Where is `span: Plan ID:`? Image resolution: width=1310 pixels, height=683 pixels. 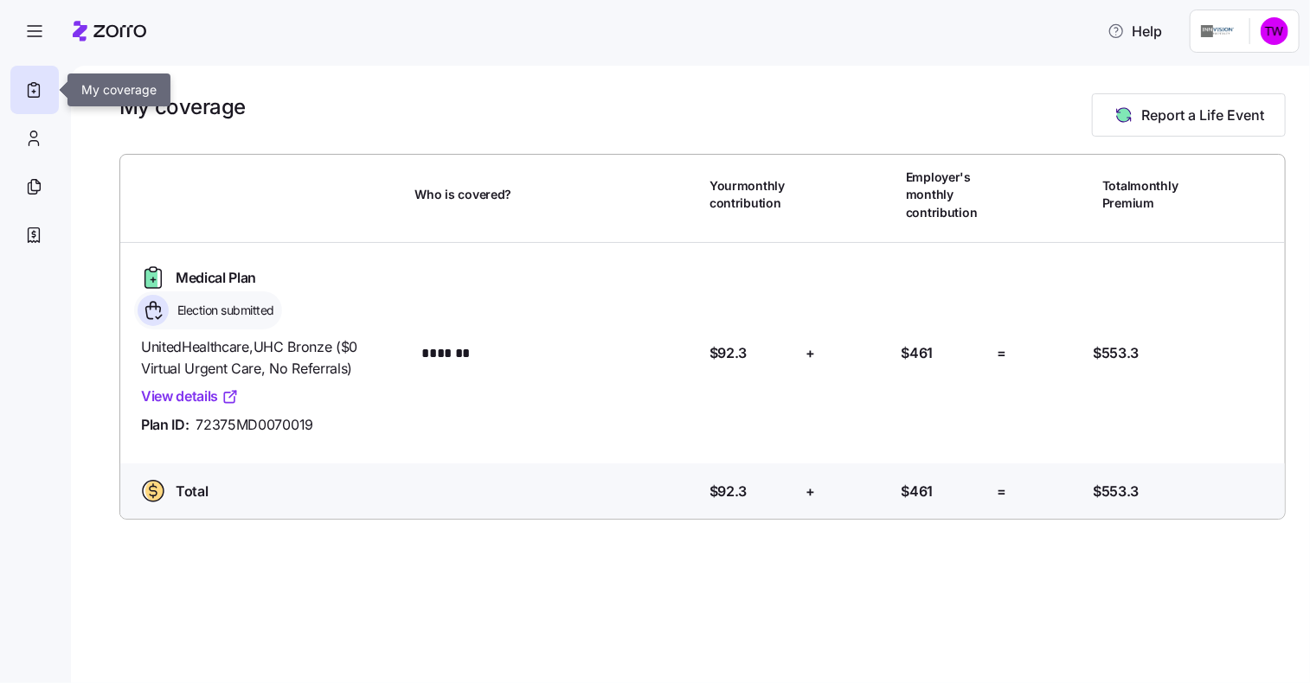
span: Plan ID: is located at coordinates (164, 425).